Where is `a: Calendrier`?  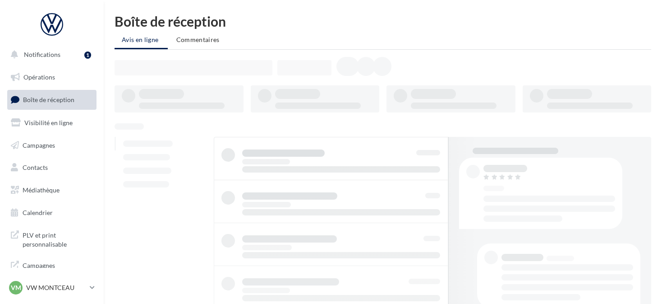 a: Calendrier is located at coordinates (52, 212).